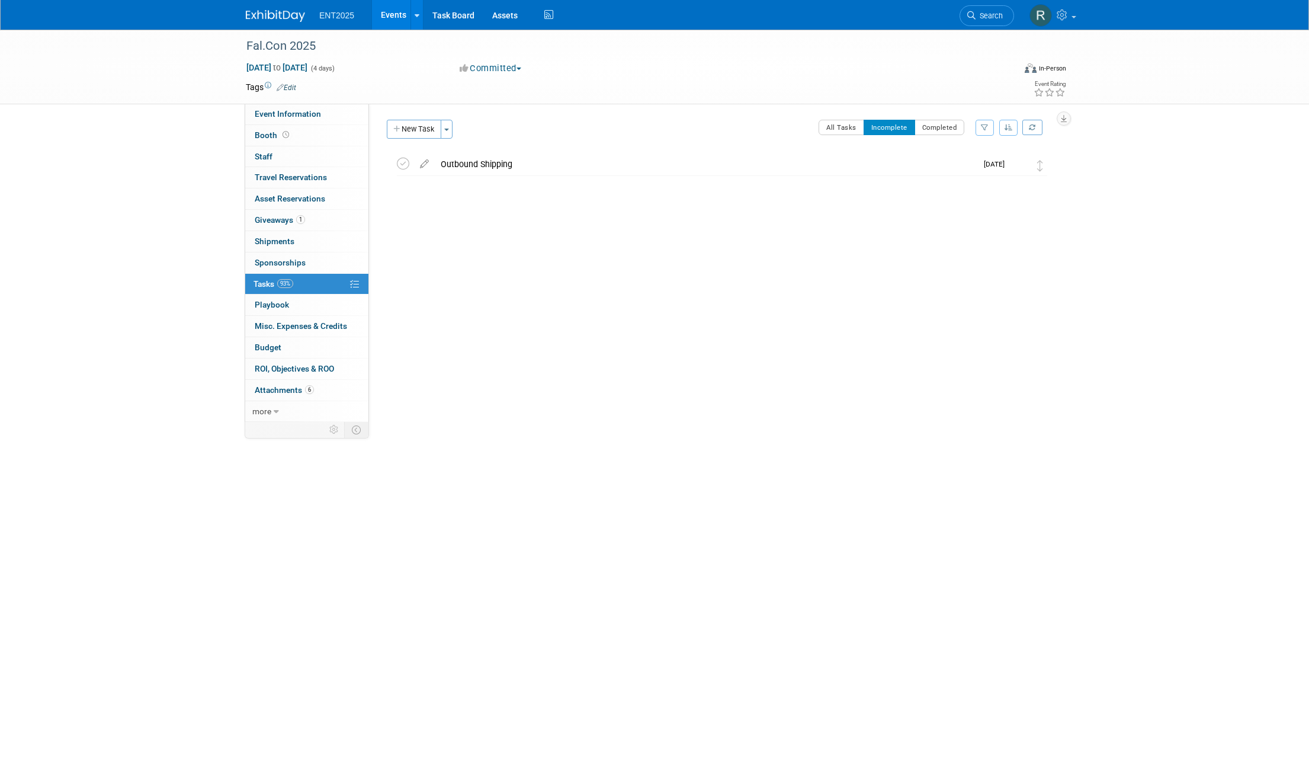  What do you see at coordinates (841, 127) in the screenshot?
I see `button: All Tasks` at bounding box center [841, 127].